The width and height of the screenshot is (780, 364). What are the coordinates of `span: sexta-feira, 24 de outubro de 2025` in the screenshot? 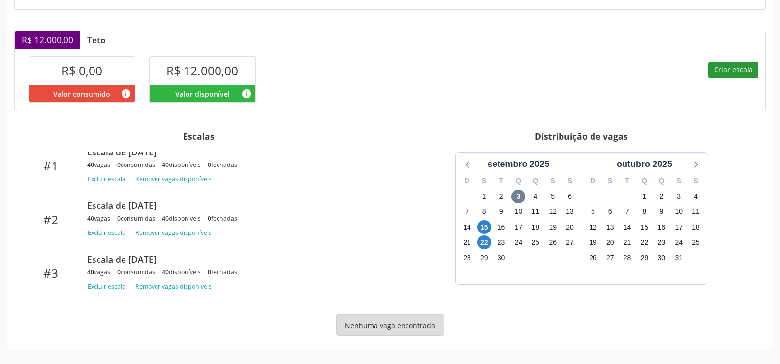 It's located at (679, 242).